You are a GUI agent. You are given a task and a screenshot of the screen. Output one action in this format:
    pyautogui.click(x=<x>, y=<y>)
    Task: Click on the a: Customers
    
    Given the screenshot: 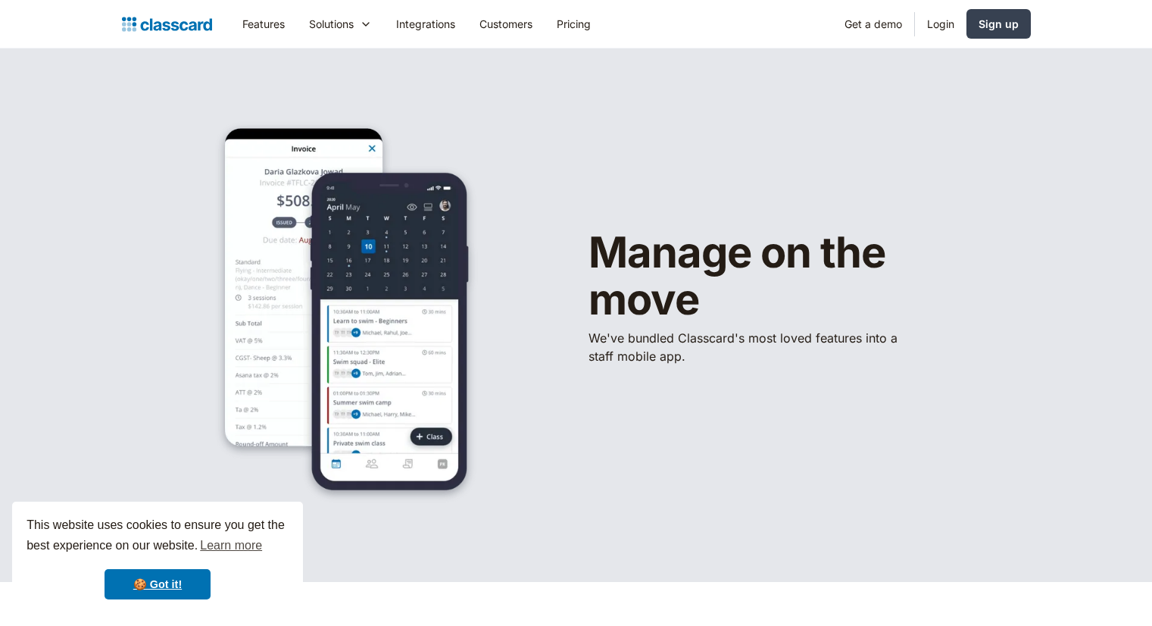 What is the action you would take?
    pyautogui.click(x=506, y=23)
    